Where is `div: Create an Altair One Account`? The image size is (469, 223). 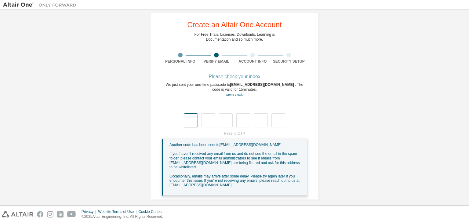
div: Create an Altair One Account is located at coordinates (234, 25).